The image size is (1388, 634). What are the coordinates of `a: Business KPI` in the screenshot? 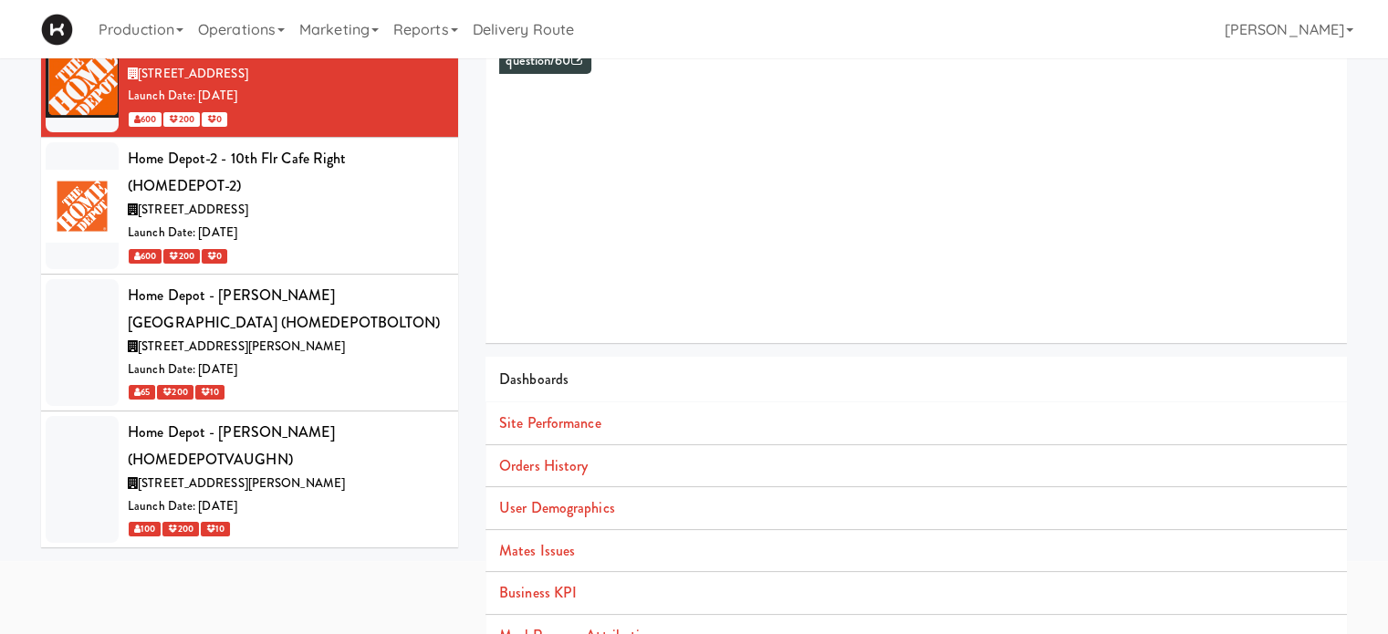 It's located at (537, 592).